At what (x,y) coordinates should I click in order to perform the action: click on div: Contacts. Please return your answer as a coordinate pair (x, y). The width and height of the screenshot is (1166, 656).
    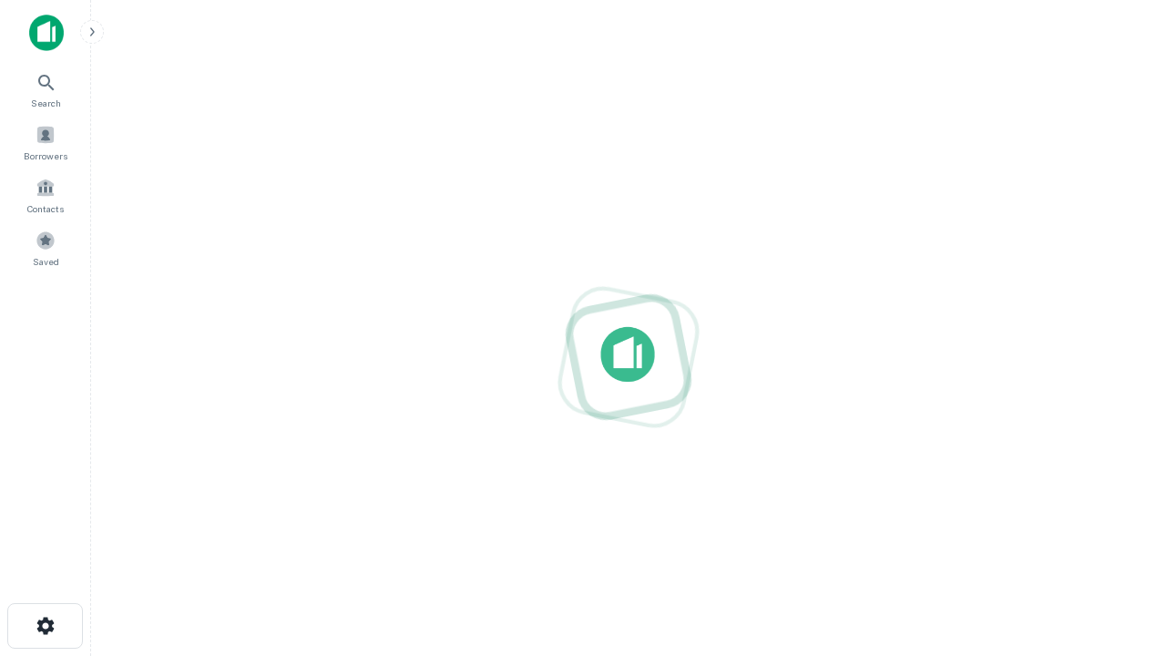
    Looking at the image, I should click on (46, 195).